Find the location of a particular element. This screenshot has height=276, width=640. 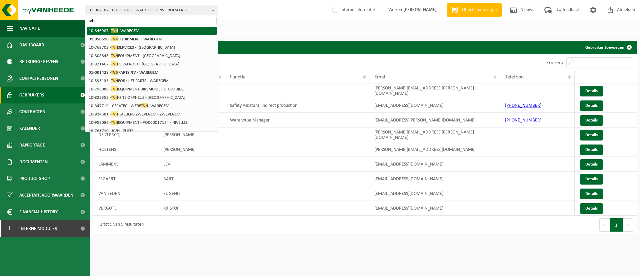

span: Gebruikers is located at coordinates (32, 95).